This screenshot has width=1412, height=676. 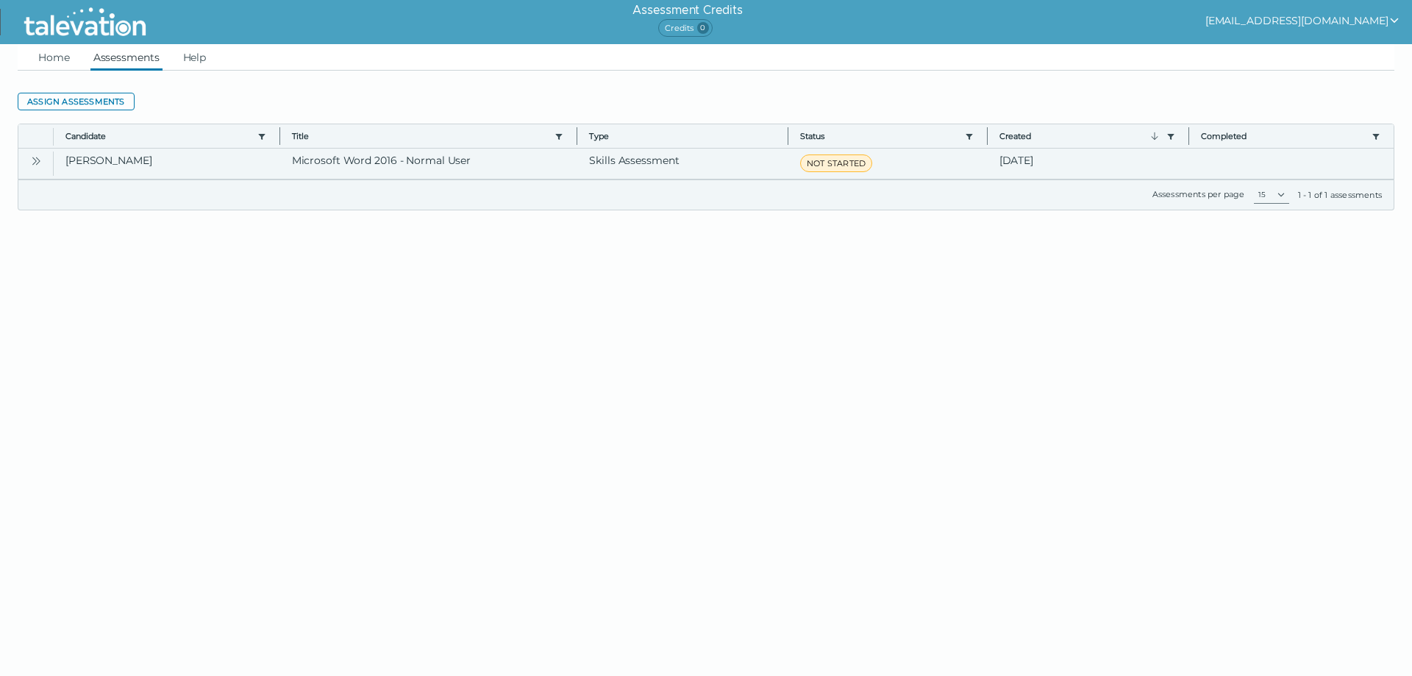 What do you see at coordinates (1080, 136) in the screenshot?
I see `button: Created` at bounding box center [1080, 136].